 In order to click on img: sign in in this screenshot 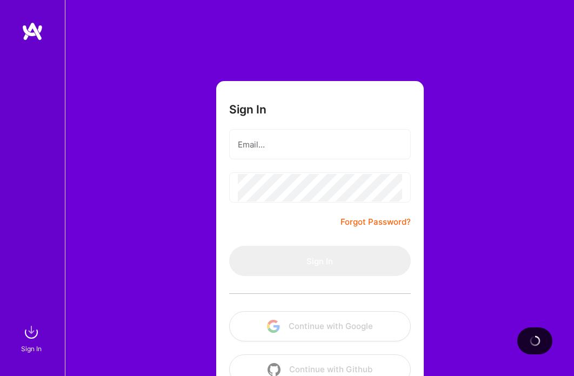, I will do `click(31, 333)`.